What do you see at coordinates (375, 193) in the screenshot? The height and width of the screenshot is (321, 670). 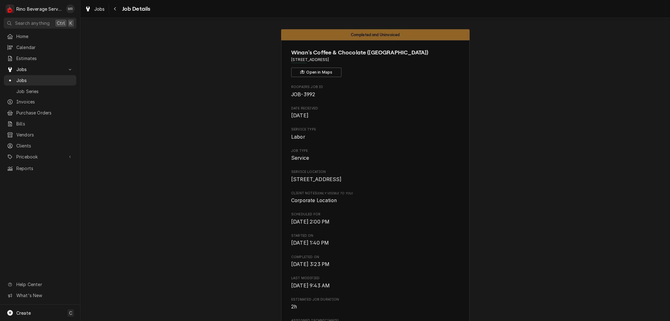 I see `span: Client Notes` at bounding box center [375, 193].